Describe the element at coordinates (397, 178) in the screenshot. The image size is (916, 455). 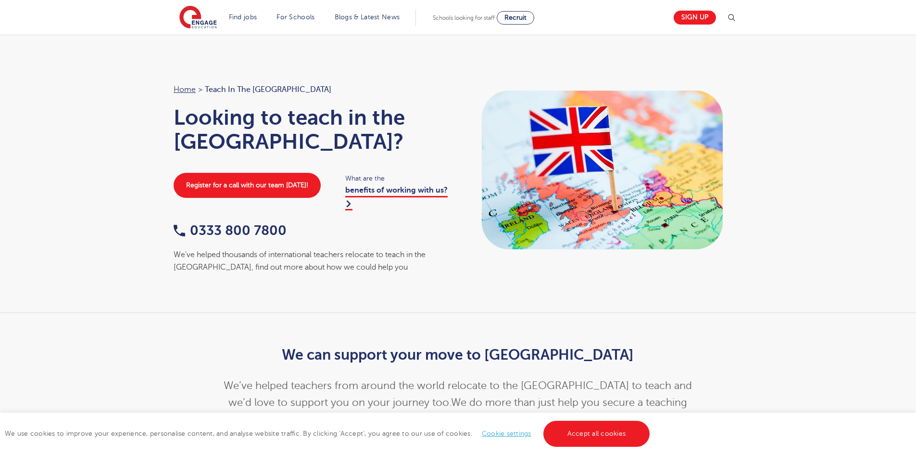
I see `span: What are the` at that location.